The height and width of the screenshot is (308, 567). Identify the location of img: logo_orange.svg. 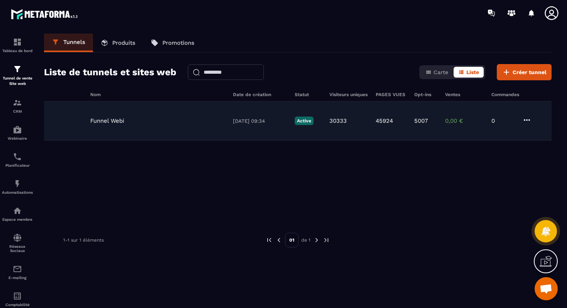
(15, 15).